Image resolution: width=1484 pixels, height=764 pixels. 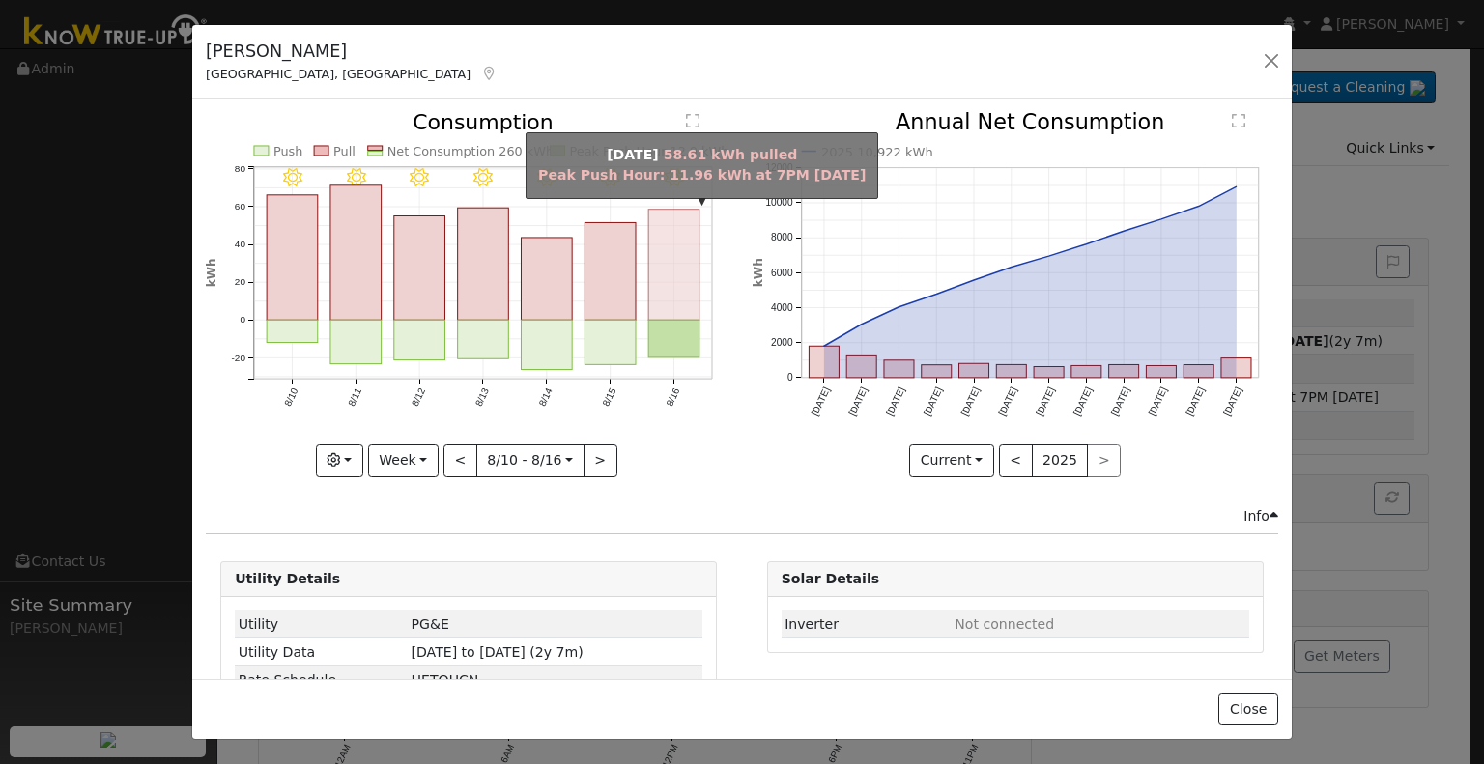 I want to click on td: Utility, so click(x=321, y=624).